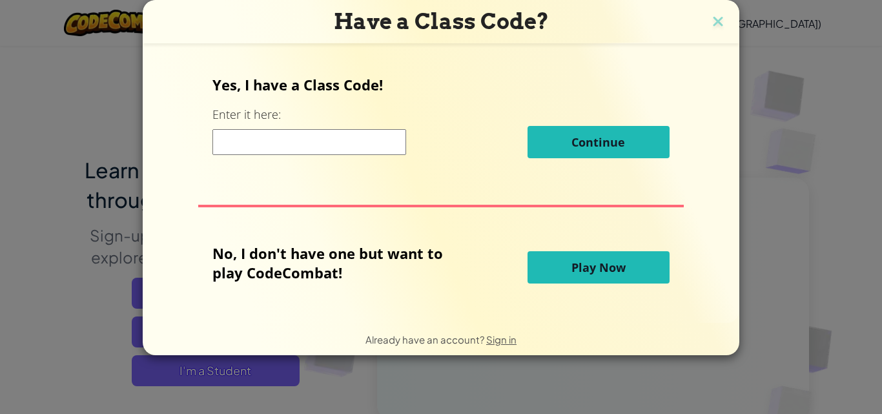 The width and height of the screenshot is (882, 414). What do you see at coordinates (425, 339) in the screenshot?
I see `span: Already have an account?` at bounding box center [425, 339].